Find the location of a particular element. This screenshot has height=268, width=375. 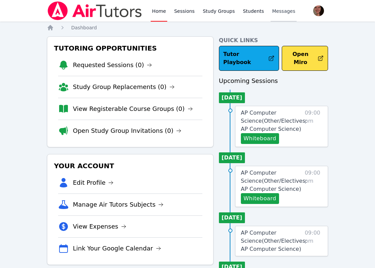

h3: Tutoring Opportunities is located at coordinates (130, 48).